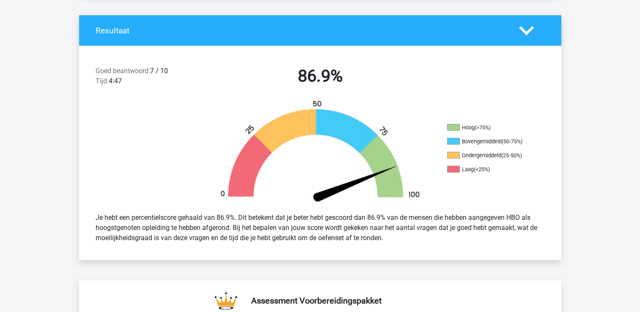 This screenshot has width=640, height=312. What do you see at coordinates (320, 153) in the screenshot?
I see `img: 87.ad340e3c98c4.png` at bounding box center [320, 153].